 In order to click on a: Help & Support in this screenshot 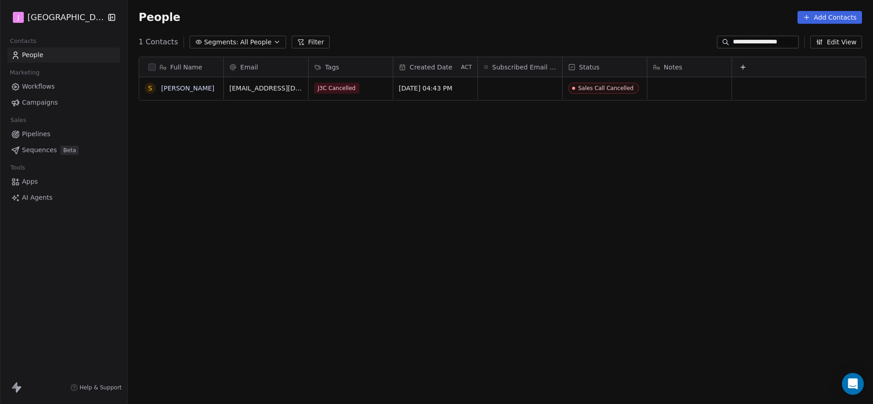, I will do `click(96, 388)`.